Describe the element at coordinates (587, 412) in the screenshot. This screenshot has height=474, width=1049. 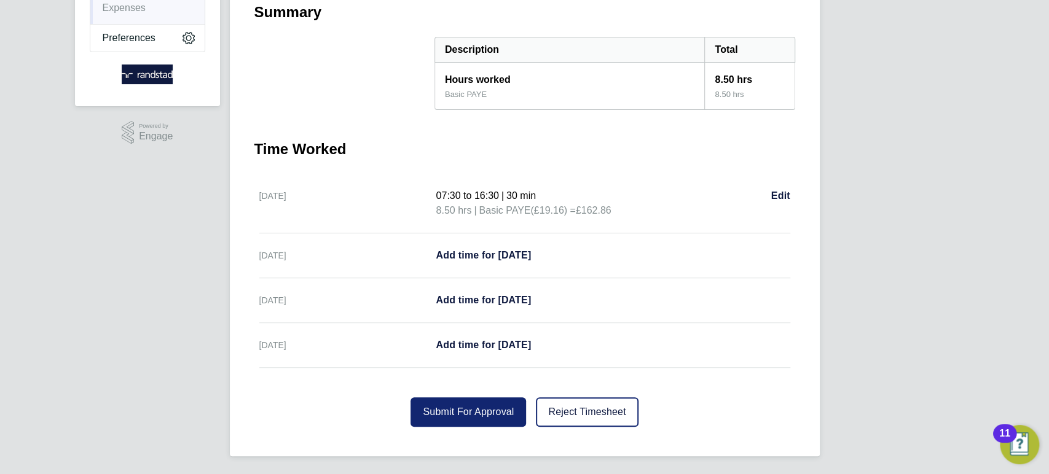
I see `button: Reject Timesheet` at that location.